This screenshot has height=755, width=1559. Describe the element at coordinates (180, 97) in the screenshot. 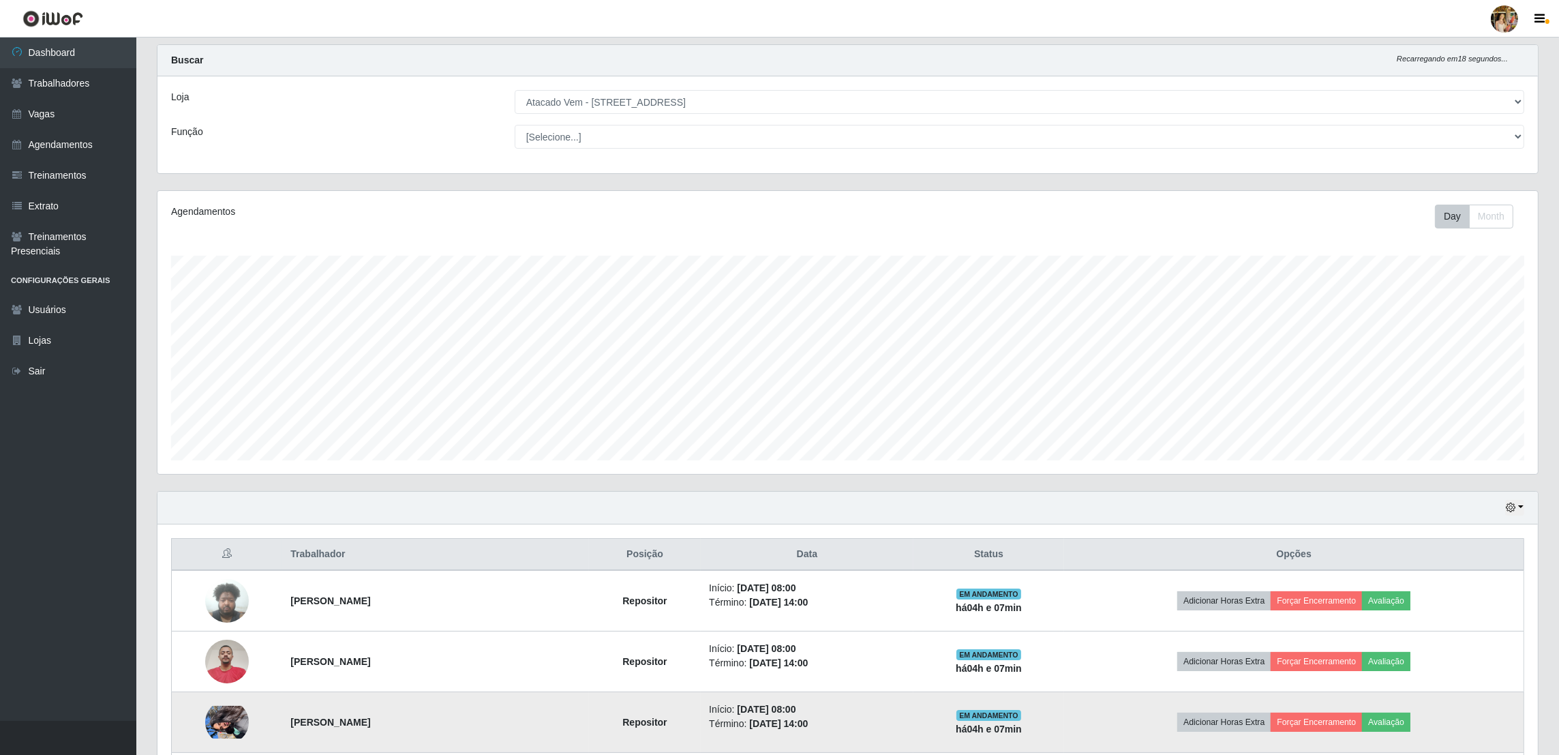

I see `label: Loja` at that location.